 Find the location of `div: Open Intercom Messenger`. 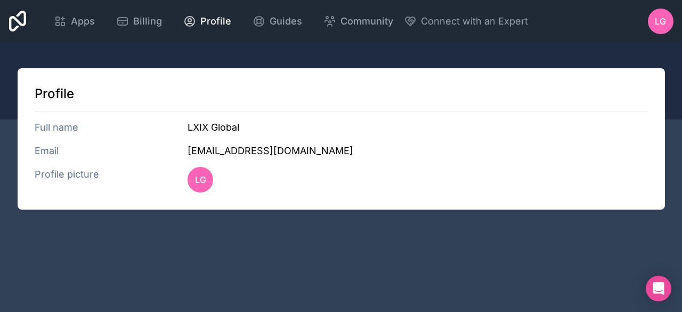

div: Open Intercom Messenger is located at coordinates (659, 288).